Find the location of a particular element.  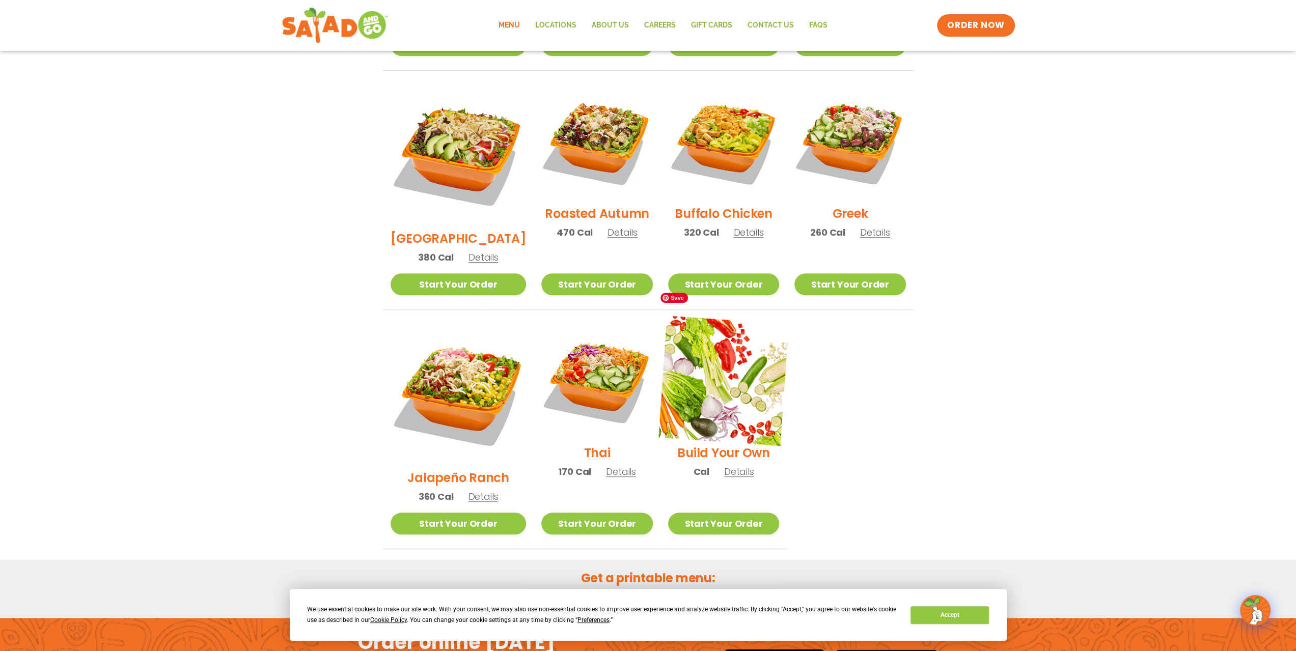

a: Careers is located at coordinates (660, 25).